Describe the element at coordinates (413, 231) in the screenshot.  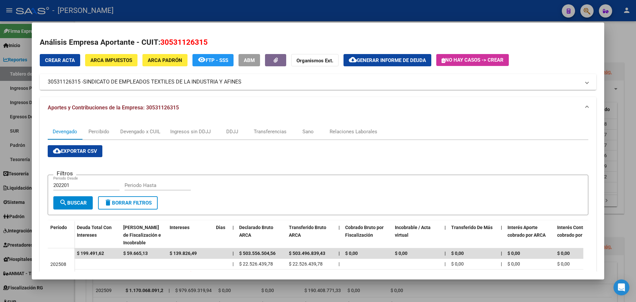
I see `span: Incobrable / Acta virtual` at that location.